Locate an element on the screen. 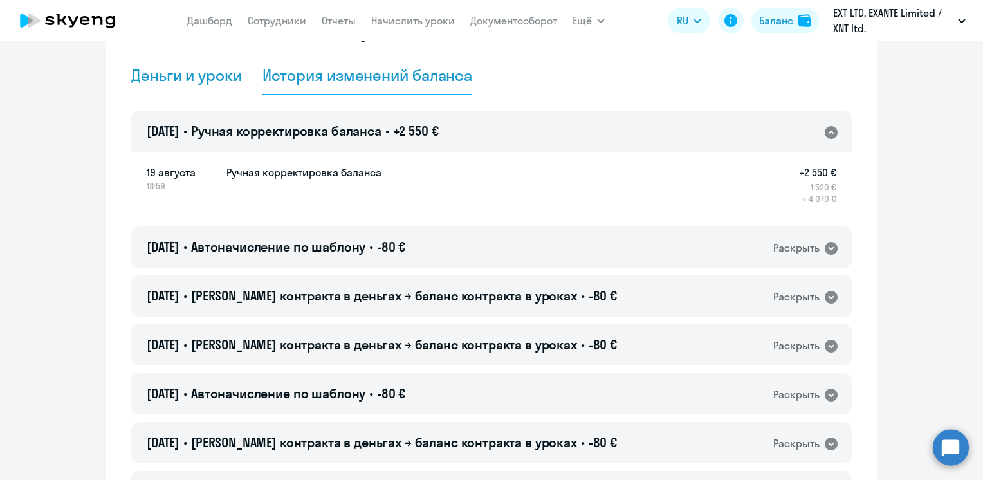  h5: Ручная корректировка баланса is located at coordinates (304, 172).